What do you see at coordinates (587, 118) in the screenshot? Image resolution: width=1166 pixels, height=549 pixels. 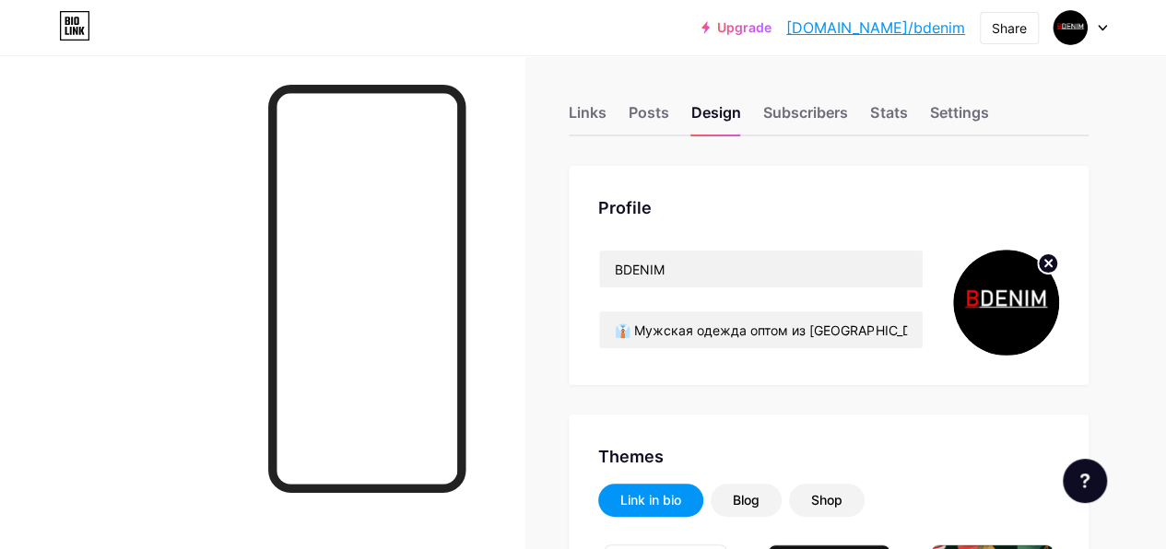 I see `div: Links` at bounding box center [587, 118].